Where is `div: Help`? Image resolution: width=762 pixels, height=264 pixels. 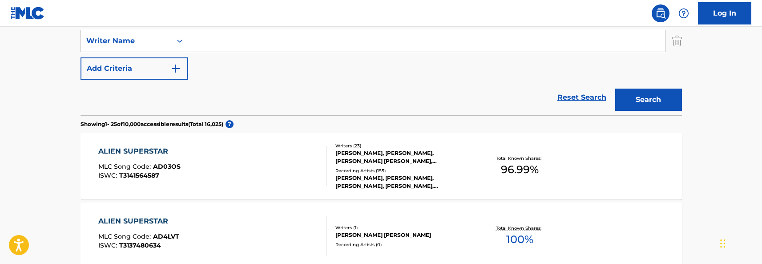
div: Help is located at coordinates (684, 13).